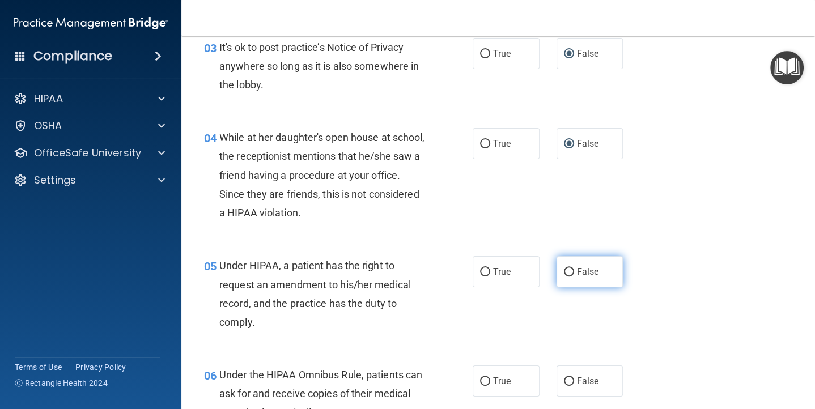  I want to click on h4: Compliance, so click(73, 56).